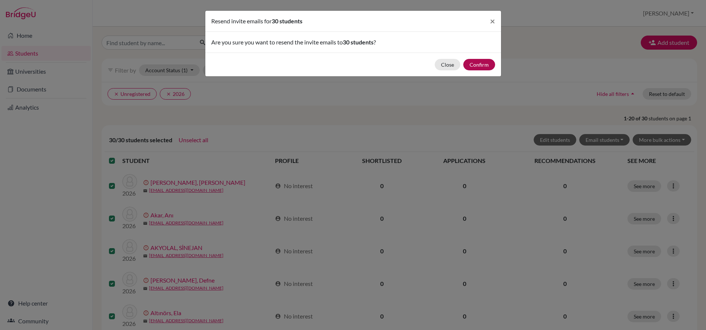 Image resolution: width=706 pixels, height=330 pixels. I want to click on span: Resend invite emails for, so click(241, 21).